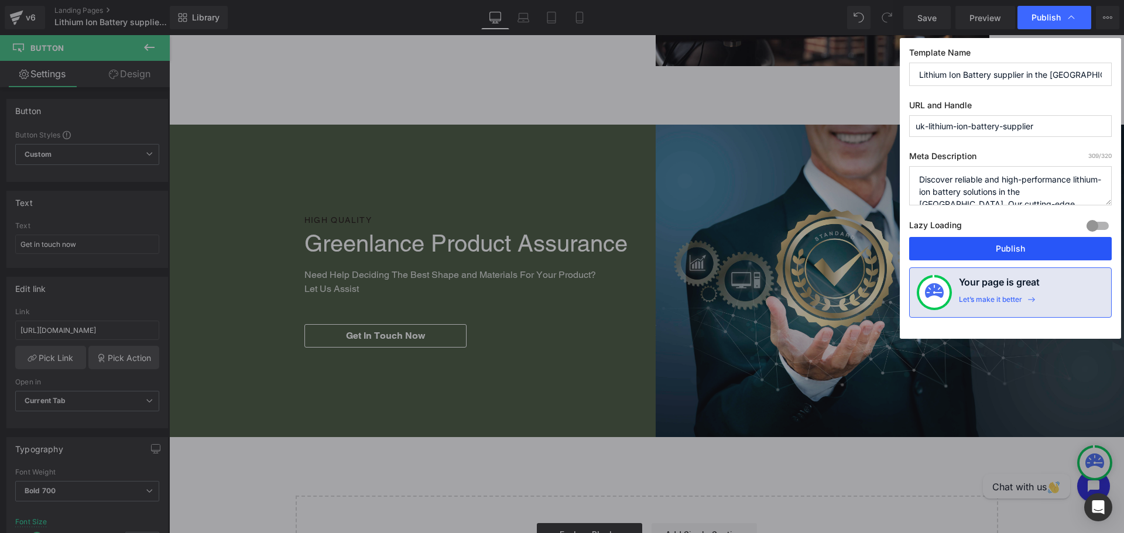 The width and height of the screenshot is (1124, 533). Describe the element at coordinates (535, 500) in the screenshot. I see `a: Add Single Section` at that location.